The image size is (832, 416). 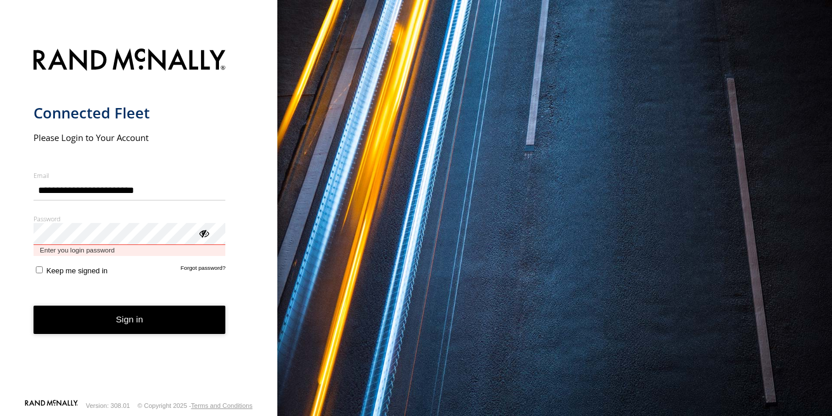 What do you see at coordinates (129, 250) in the screenshot?
I see `span: Enter you login password` at bounding box center [129, 250].